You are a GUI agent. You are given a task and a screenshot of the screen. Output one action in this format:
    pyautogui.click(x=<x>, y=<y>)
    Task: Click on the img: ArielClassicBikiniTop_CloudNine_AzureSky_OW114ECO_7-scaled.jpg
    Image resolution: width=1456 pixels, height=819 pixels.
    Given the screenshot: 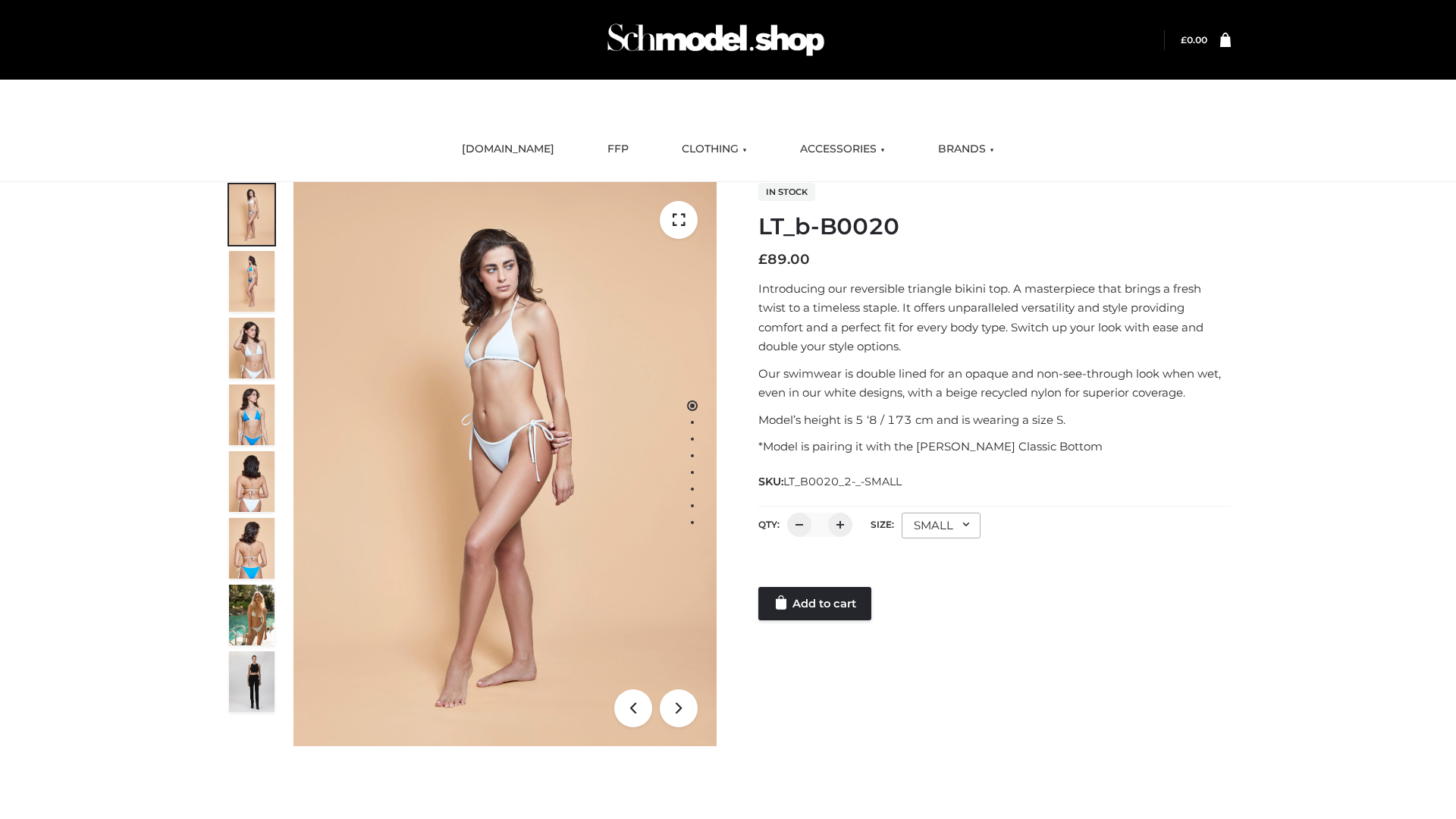 What is the action you would take?
    pyautogui.click(x=252, y=482)
    